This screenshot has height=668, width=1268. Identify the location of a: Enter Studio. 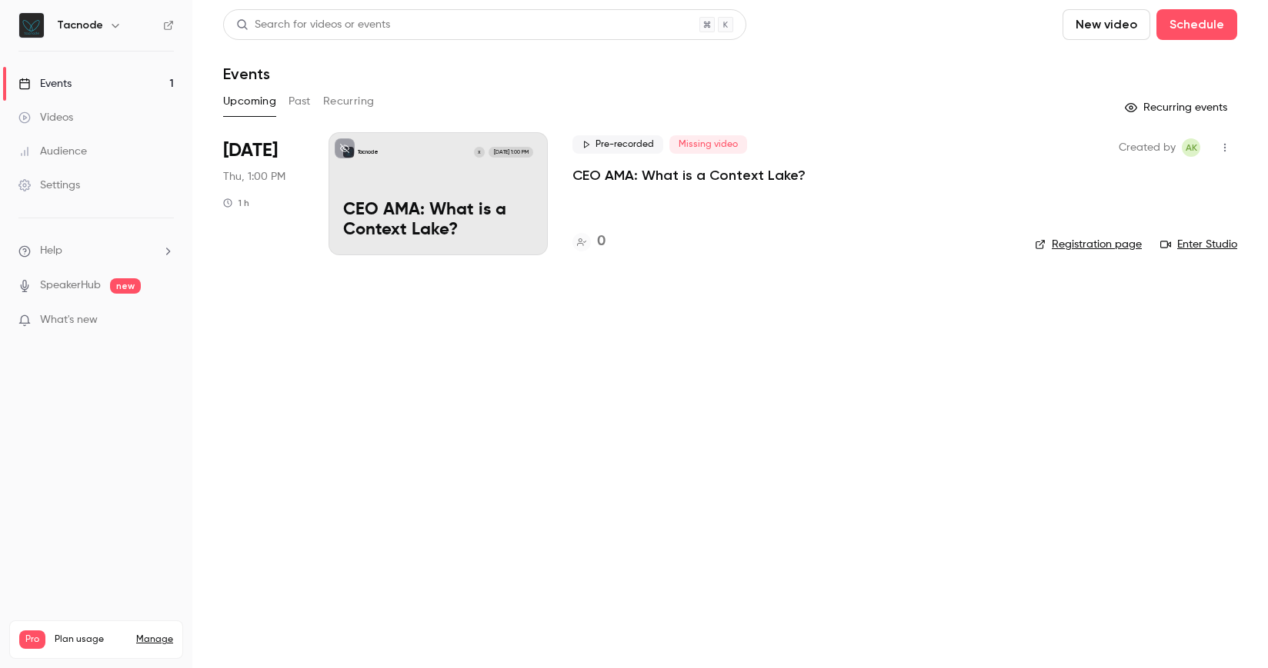
(1199, 245).